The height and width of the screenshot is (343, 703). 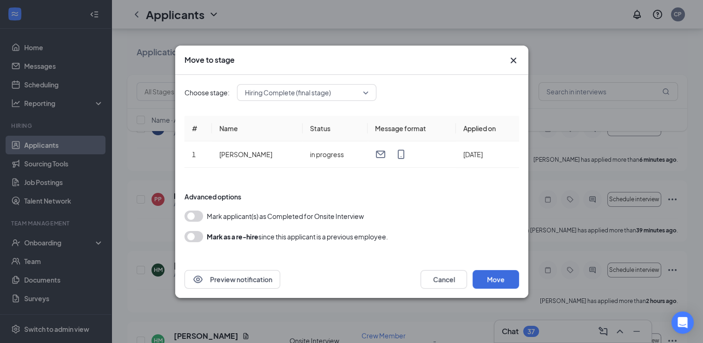 I want to click on div: Open Intercom Messenger, so click(x=683, y=323).